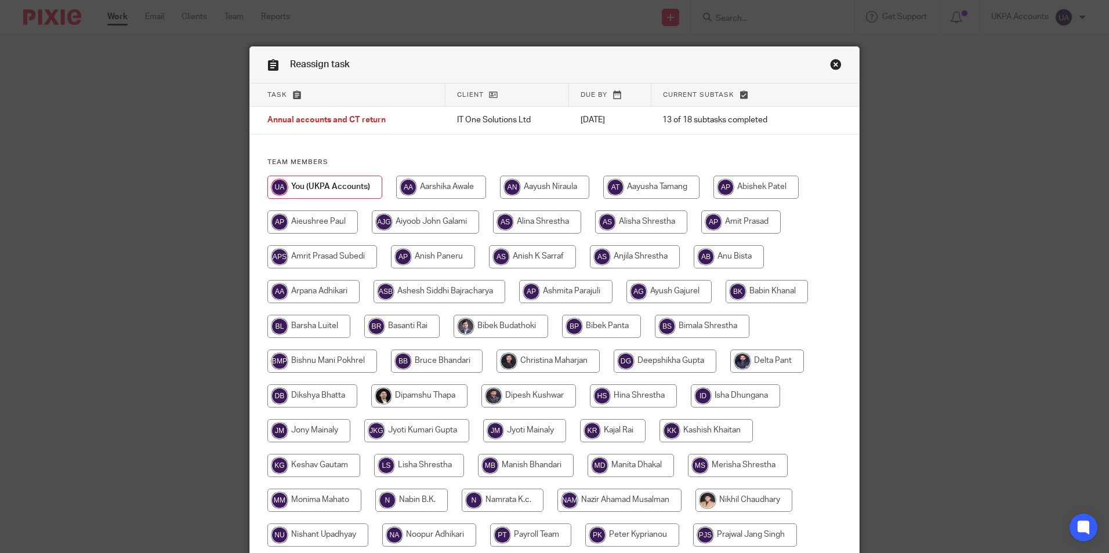 This screenshot has height=553, width=1109. I want to click on a: Close this dialog window, so click(836, 66).